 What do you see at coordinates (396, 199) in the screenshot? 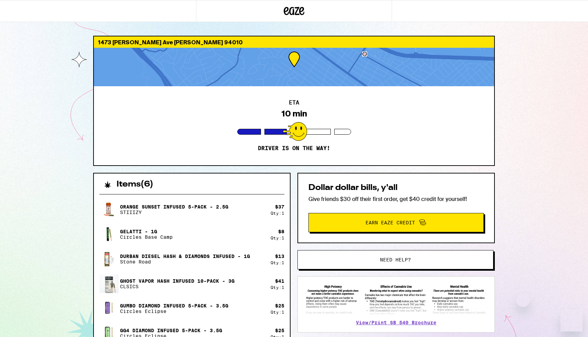
I see `p: Give friends $30 off their first order, get $40 credit for yourself!` at bounding box center [396, 199].